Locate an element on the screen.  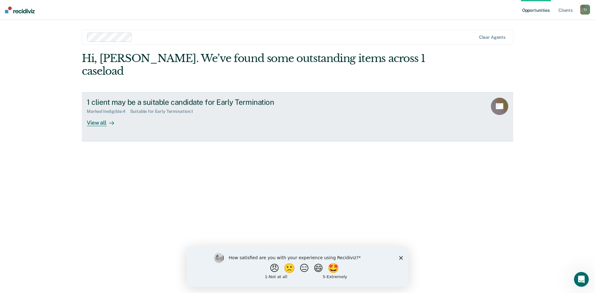
button: 1 is located at coordinates (88, 21).